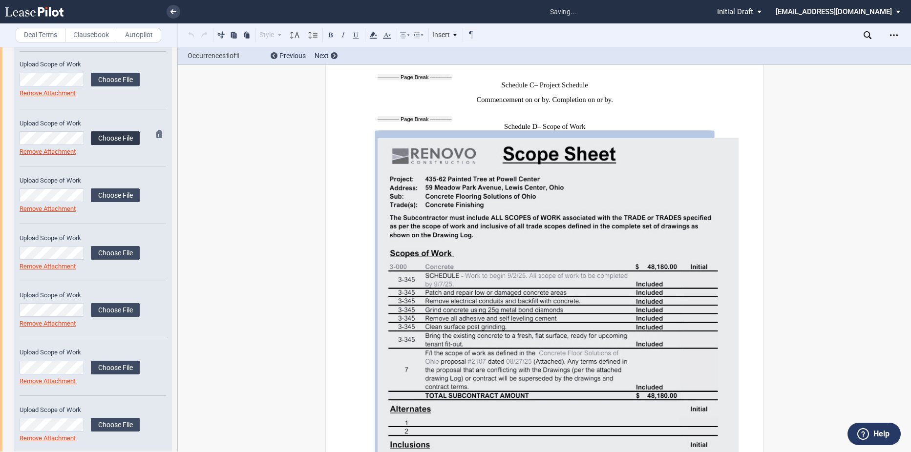 The width and height of the screenshot is (911, 452). Describe the element at coordinates (874, 434) in the screenshot. I see `button: Help` at that location.